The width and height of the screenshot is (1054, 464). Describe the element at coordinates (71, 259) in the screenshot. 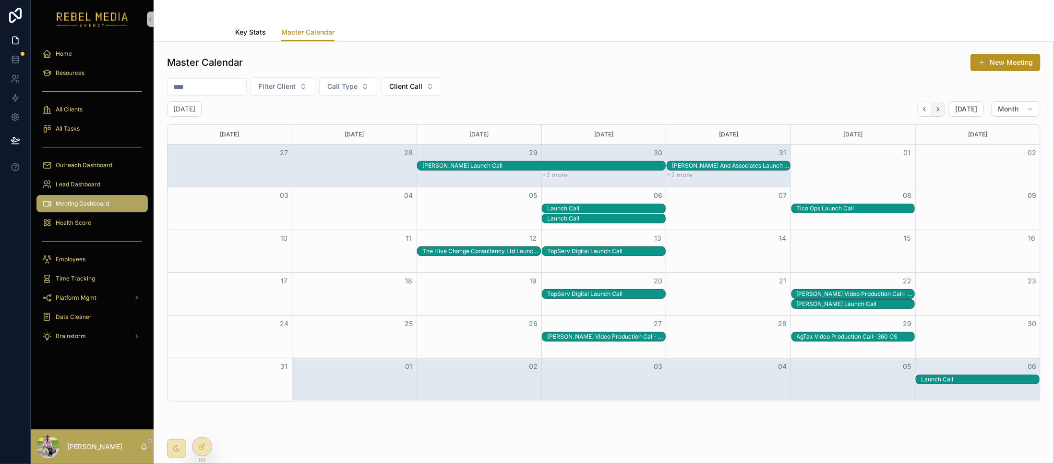

I see `span: Employees` at that location.